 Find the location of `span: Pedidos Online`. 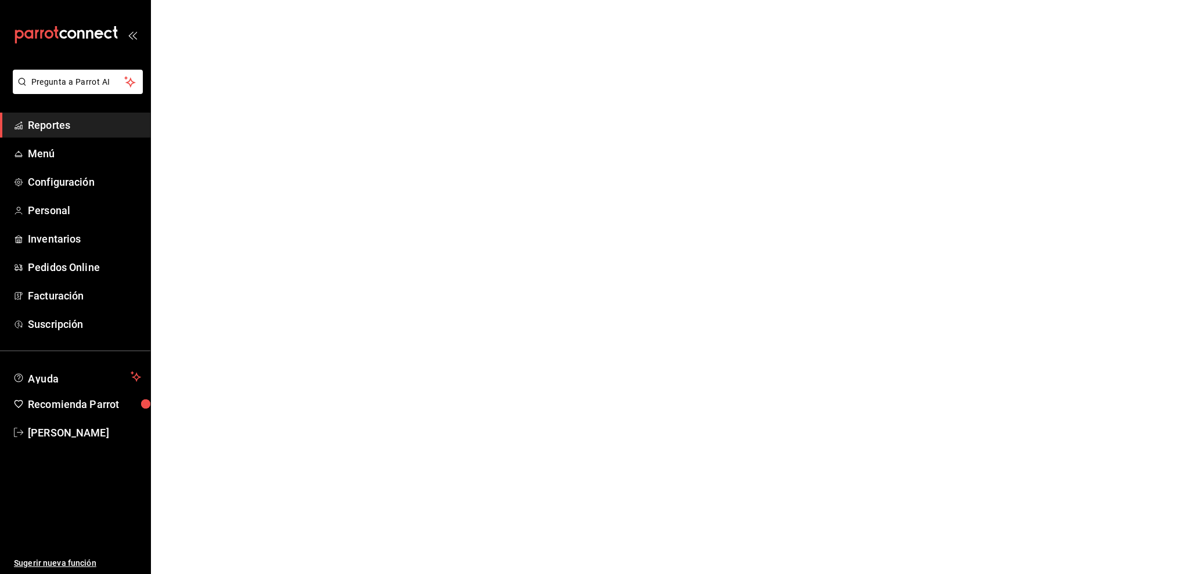

span: Pedidos Online is located at coordinates (84, 267).